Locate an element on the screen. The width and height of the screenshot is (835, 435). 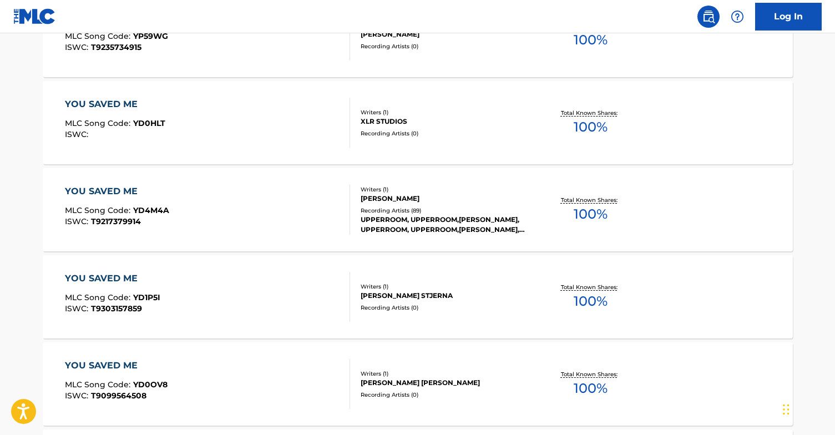
span: T9303157859 is located at coordinates (117, 309).